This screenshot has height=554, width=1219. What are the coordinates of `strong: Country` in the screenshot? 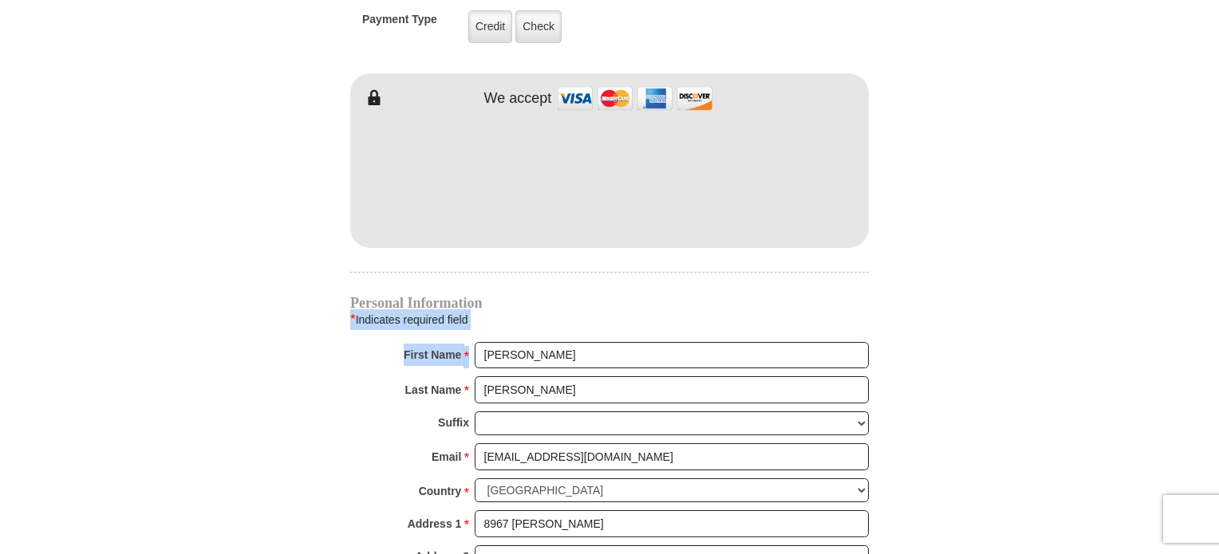 It's located at (440, 491).